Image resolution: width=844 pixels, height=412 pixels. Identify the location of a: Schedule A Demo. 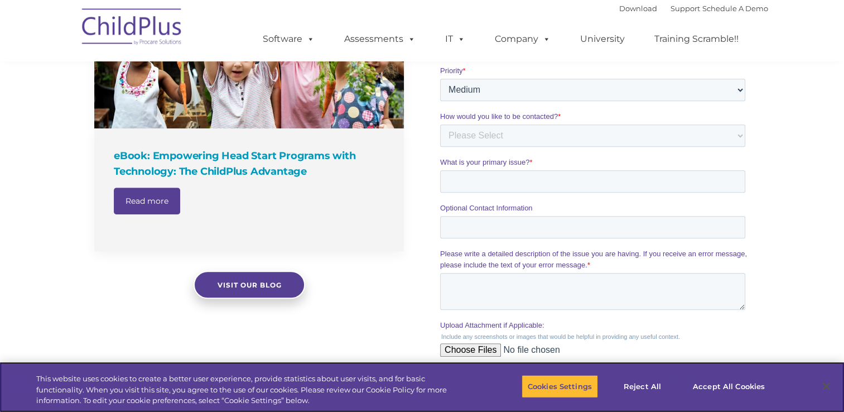
(736, 8).